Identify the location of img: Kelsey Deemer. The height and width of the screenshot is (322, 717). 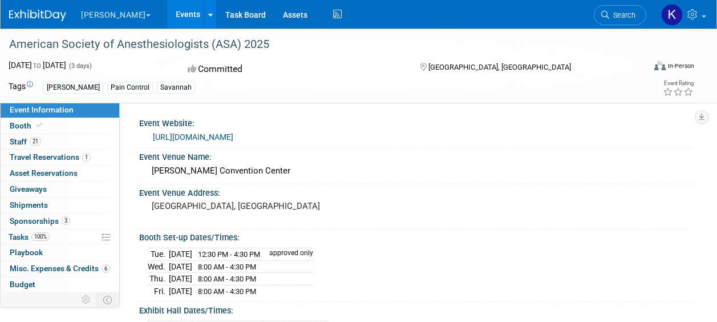
(672, 15).